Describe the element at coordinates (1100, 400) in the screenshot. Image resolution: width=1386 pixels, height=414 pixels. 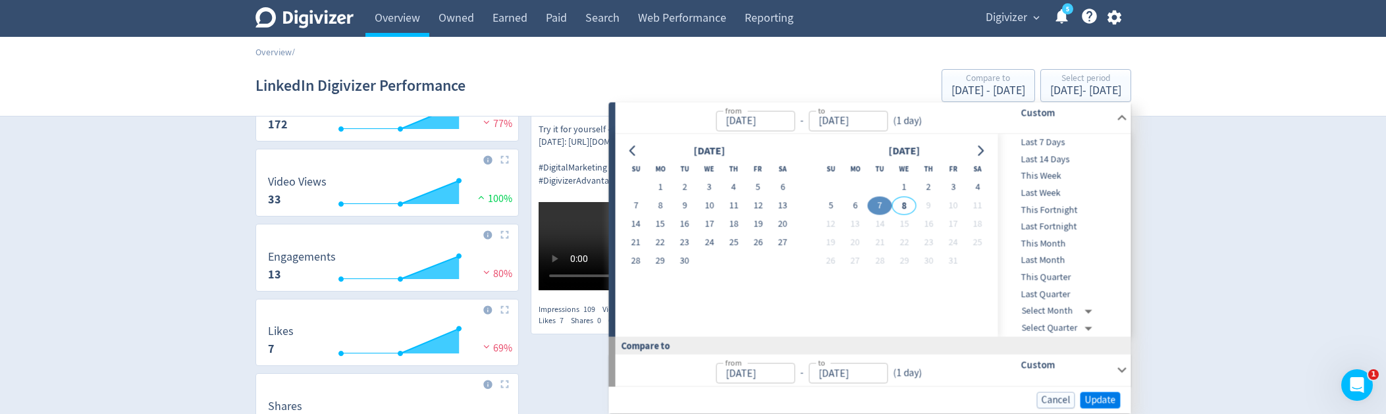
I see `span: Update` at that location.